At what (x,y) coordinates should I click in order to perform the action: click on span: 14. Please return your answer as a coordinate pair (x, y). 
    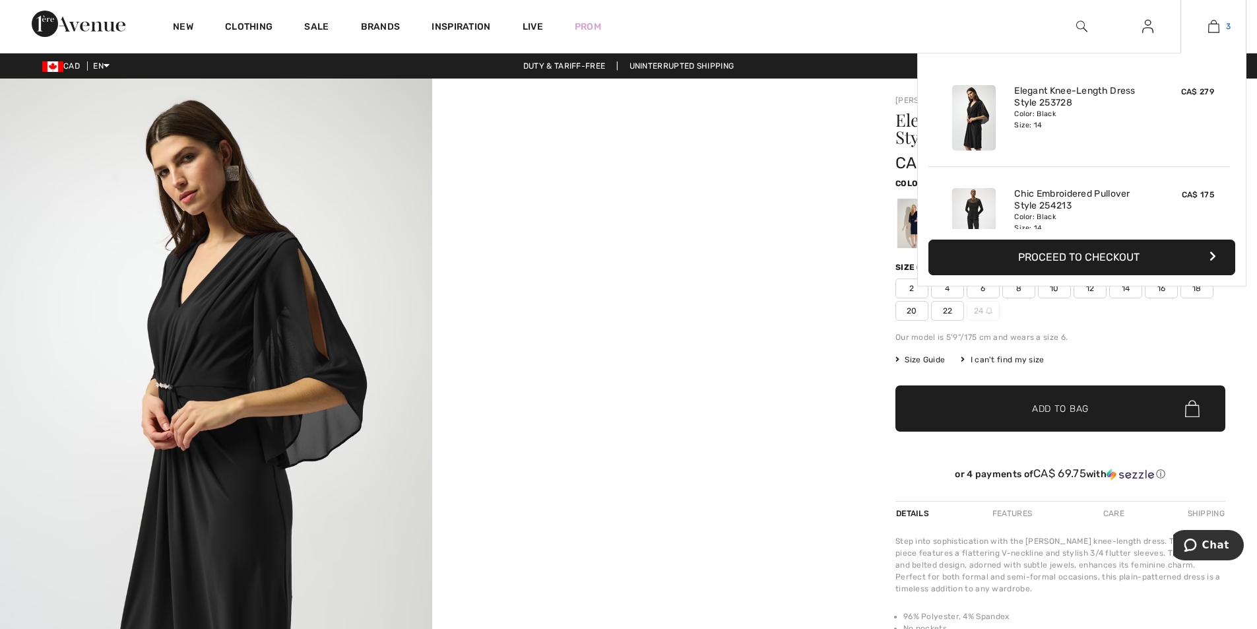
    Looking at the image, I should click on (1126, 288).